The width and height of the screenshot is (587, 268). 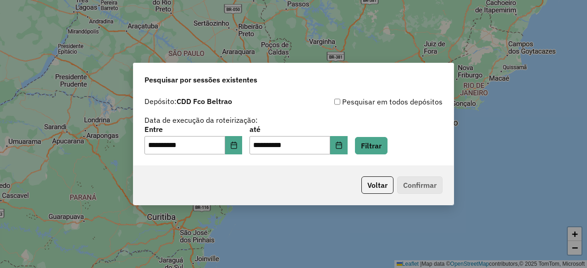 I want to click on strong: CDD Fco Beltrao, so click(x=204, y=101).